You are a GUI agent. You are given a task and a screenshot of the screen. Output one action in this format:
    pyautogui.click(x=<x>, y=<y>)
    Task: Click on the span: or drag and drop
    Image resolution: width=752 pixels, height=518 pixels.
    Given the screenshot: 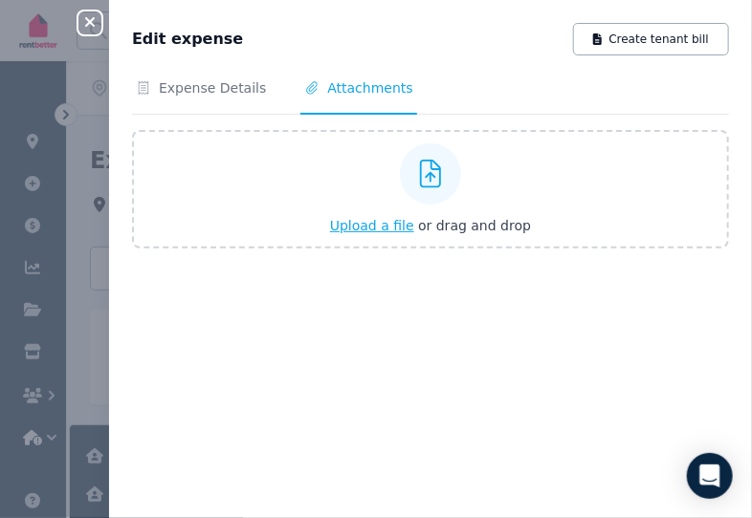 What is the action you would take?
    pyautogui.click(x=474, y=226)
    